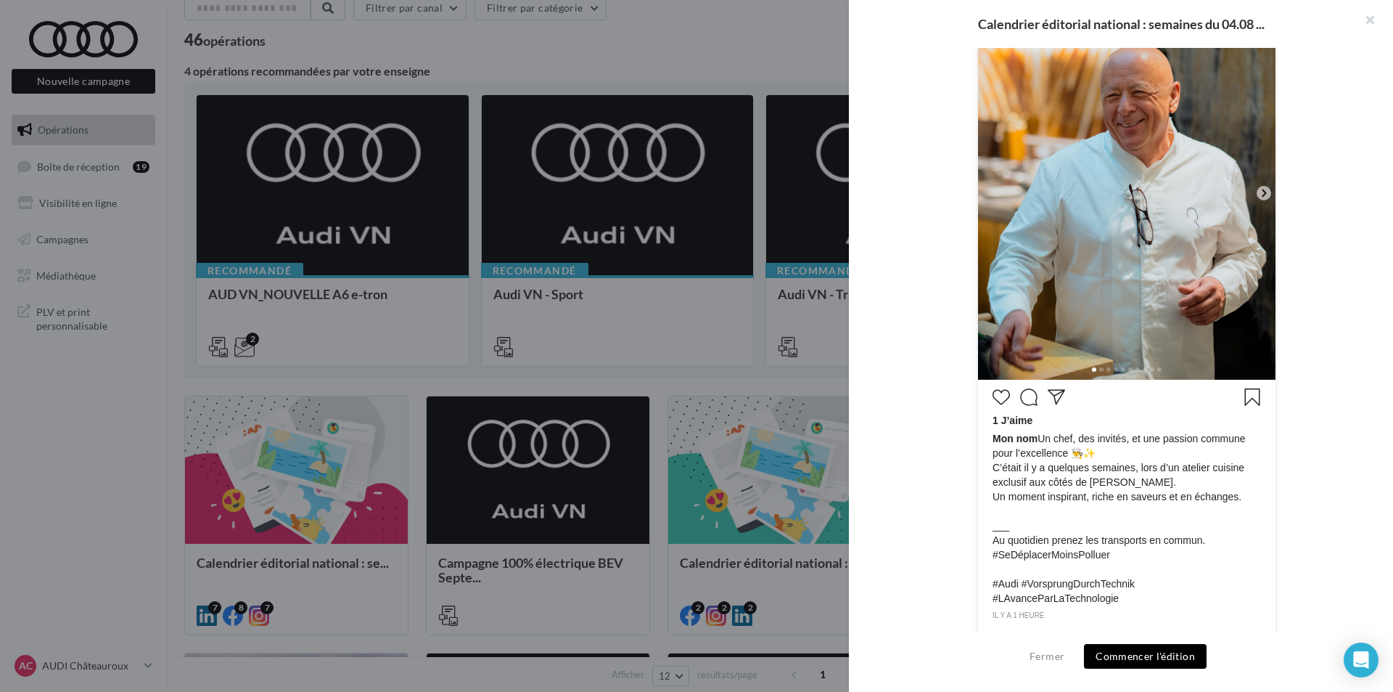 This screenshot has height=692, width=1393. Describe the element at coordinates (1029, 397) in the screenshot. I see `svg: Commenter` at that location.